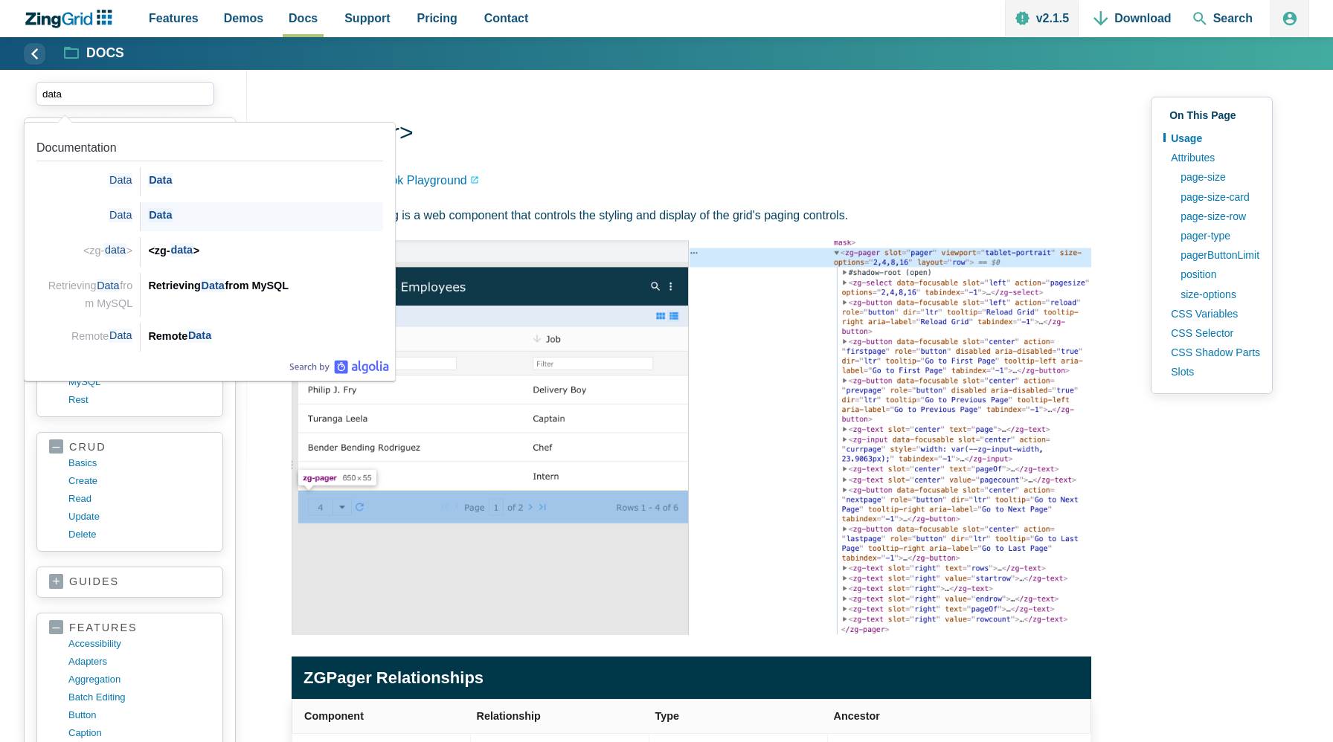  I want to click on a: CSS Variables, so click(1212, 314).